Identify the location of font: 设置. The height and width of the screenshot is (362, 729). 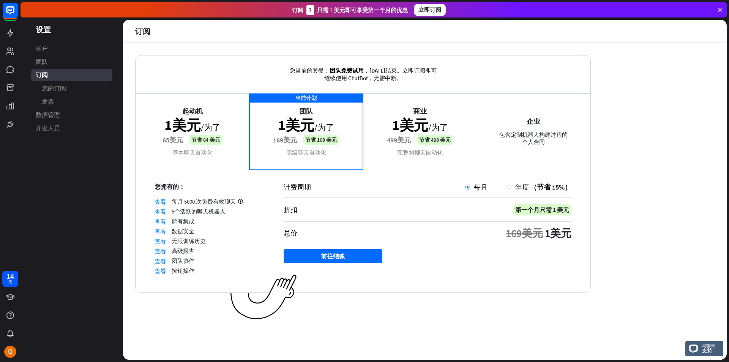
(43, 29).